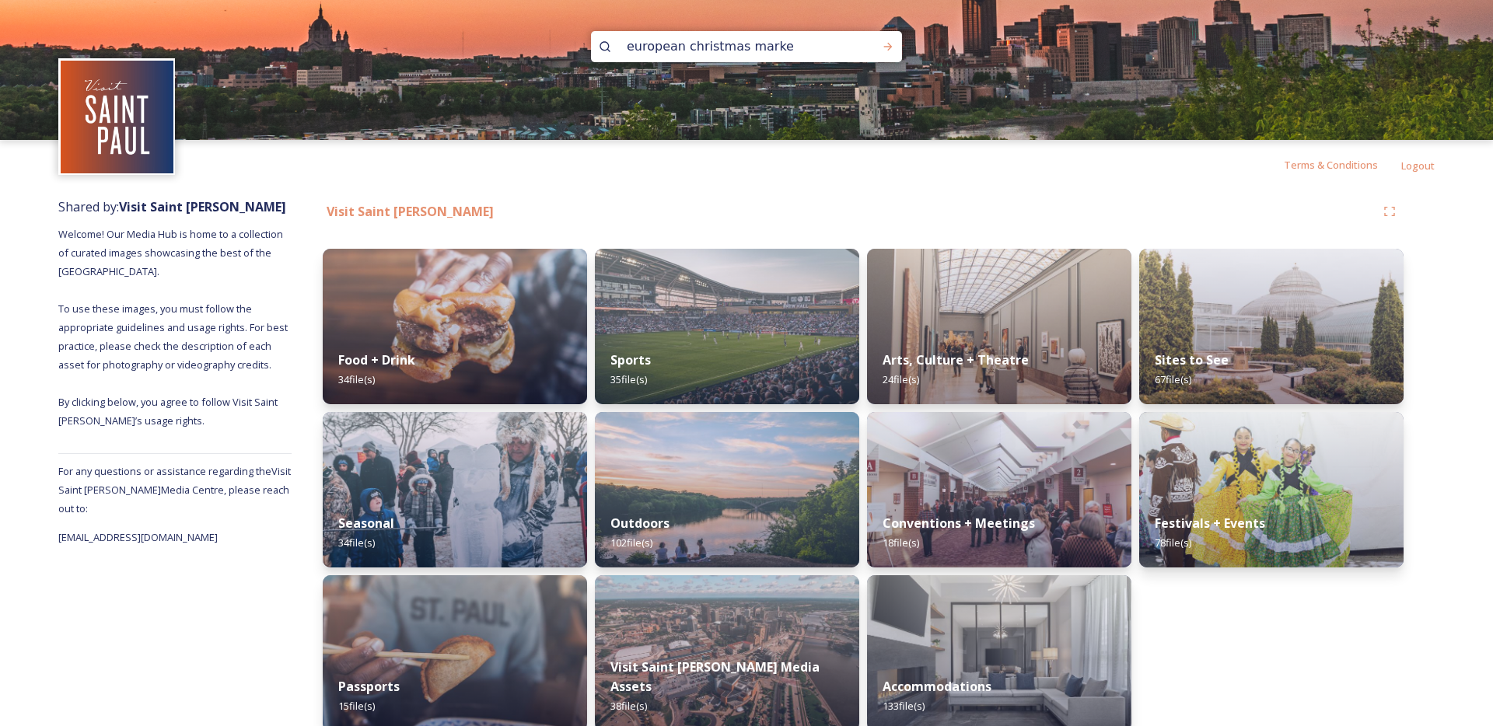 This screenshot has height=726, width=1493. What do you see at coordinates (640, 523) in the screenshot?
I see `strong: Outdoors` at bounding box center [640, 523].